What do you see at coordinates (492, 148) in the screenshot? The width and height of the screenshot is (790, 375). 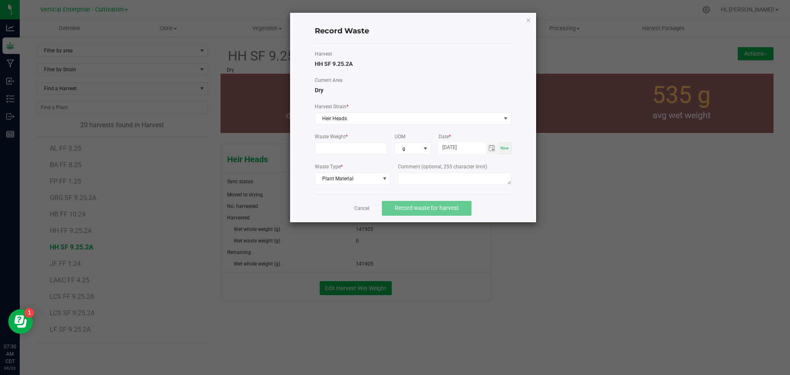 I see `span: Toggle calendar` at bounding box center [492, 148].